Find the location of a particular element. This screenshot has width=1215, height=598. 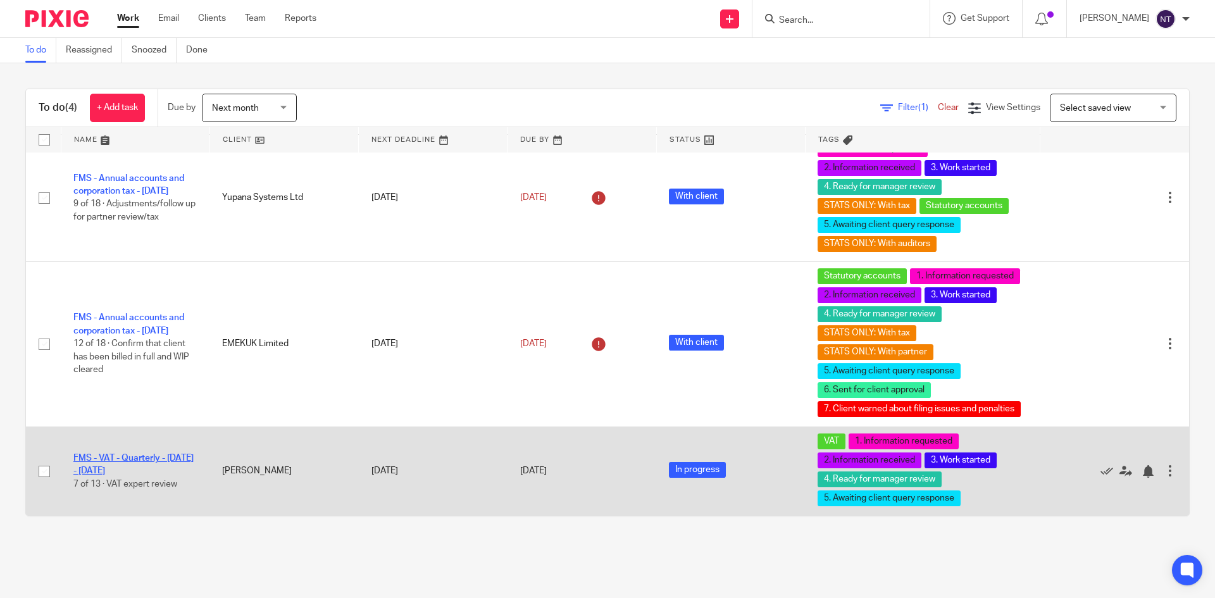

a: Done is located at coordinates (201, 50).